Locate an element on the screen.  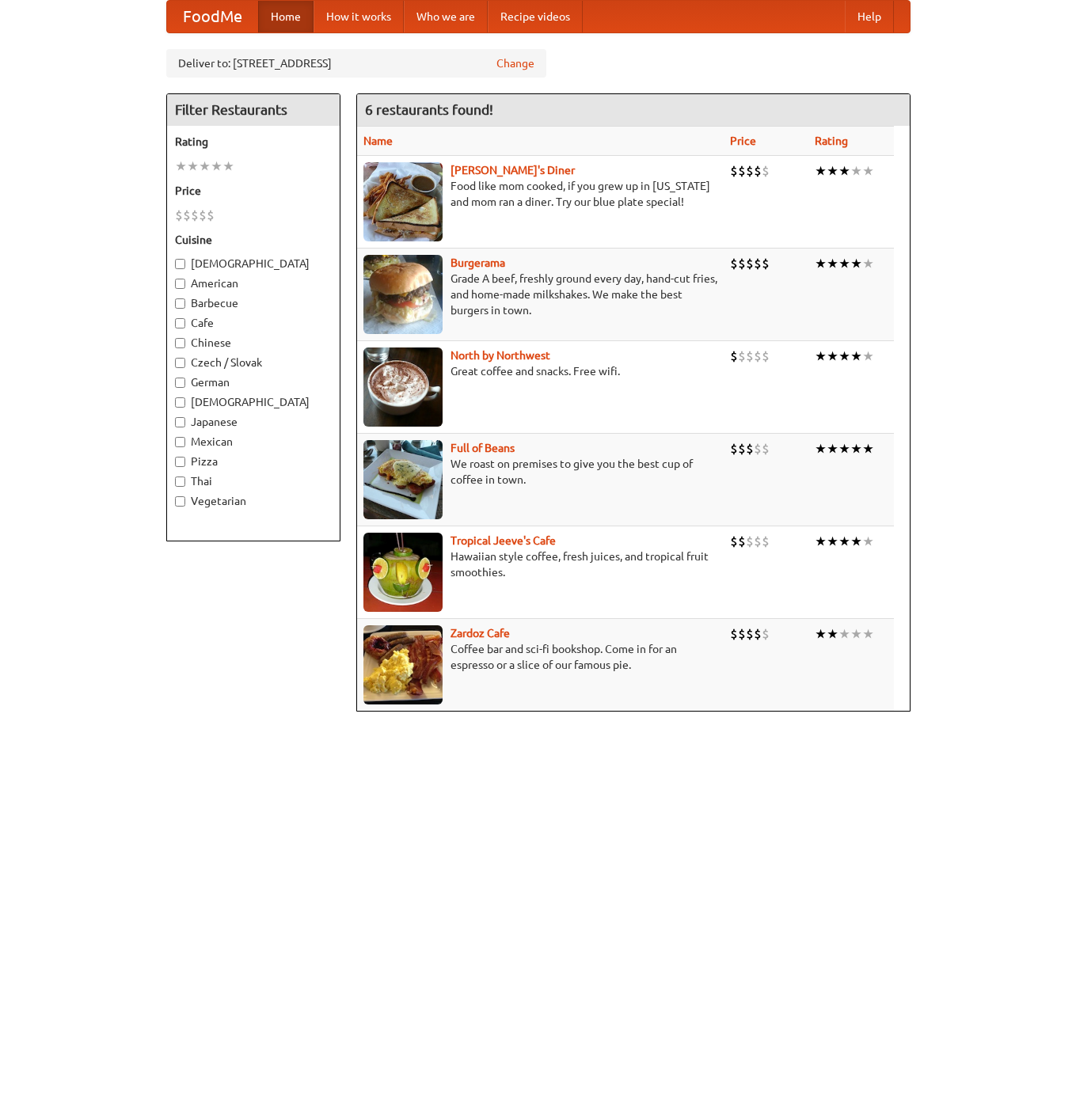
input: Czech / Slovak is located at coordinates (180, 362).